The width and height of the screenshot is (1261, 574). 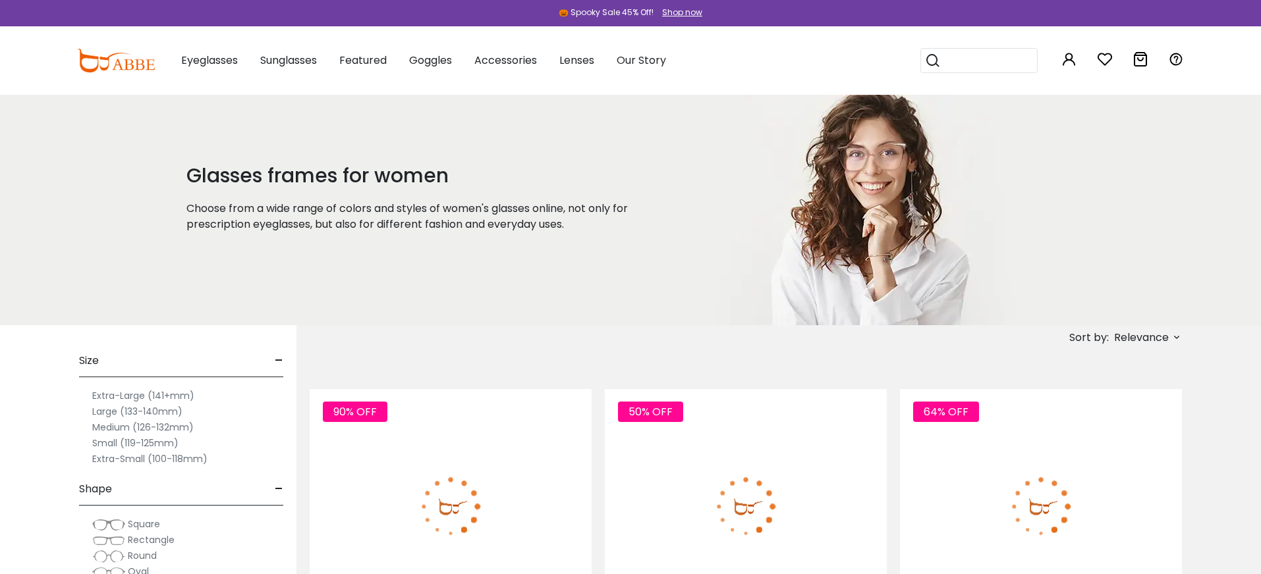 What do you see at coordinates (89, 361) in the screenshot?
I see `span: Size` at bounding box center [89, 361].